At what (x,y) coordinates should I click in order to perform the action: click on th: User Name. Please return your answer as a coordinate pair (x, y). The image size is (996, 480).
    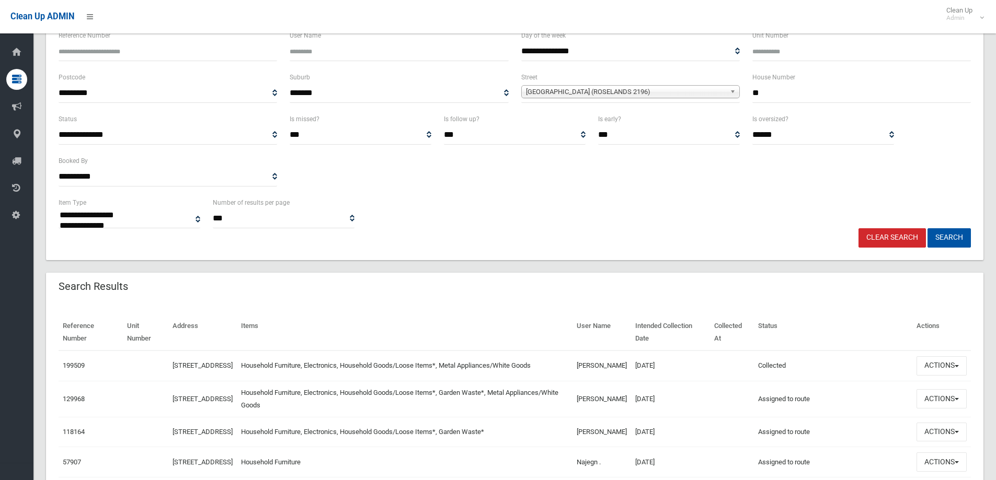
    Looking at the image, I should click on (602, 332).